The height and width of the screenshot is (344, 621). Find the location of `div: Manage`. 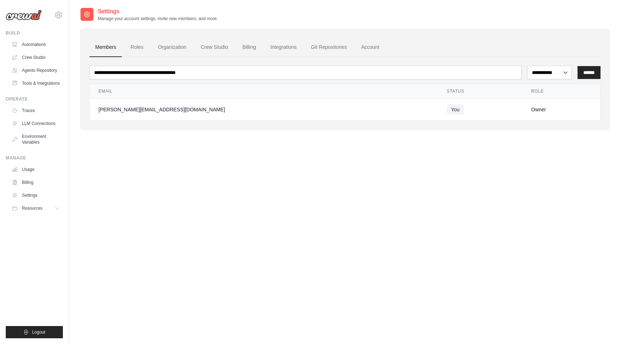

div: Manage is located at coordinates (34, 158).